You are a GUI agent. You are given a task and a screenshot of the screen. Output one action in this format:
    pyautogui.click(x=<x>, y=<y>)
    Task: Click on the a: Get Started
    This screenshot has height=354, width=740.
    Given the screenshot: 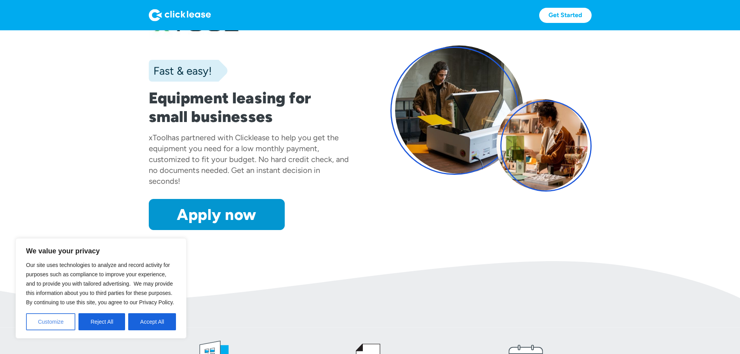 What is the action you would take?
    pyautogui.click(x=565, y=15)
    